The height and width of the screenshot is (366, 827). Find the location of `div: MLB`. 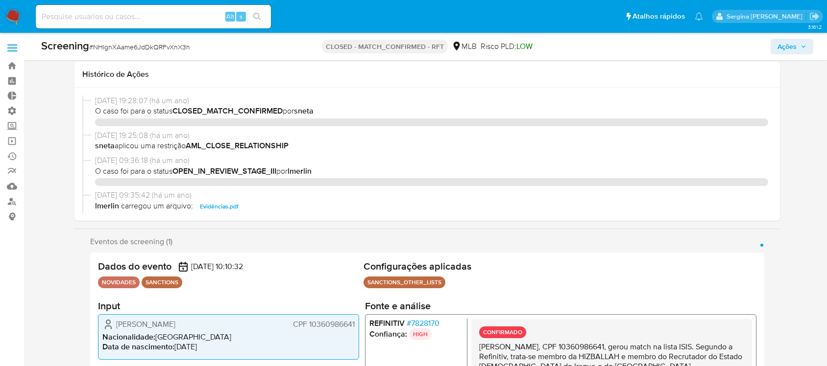

div: MLB is located at coordinates (464, 47).